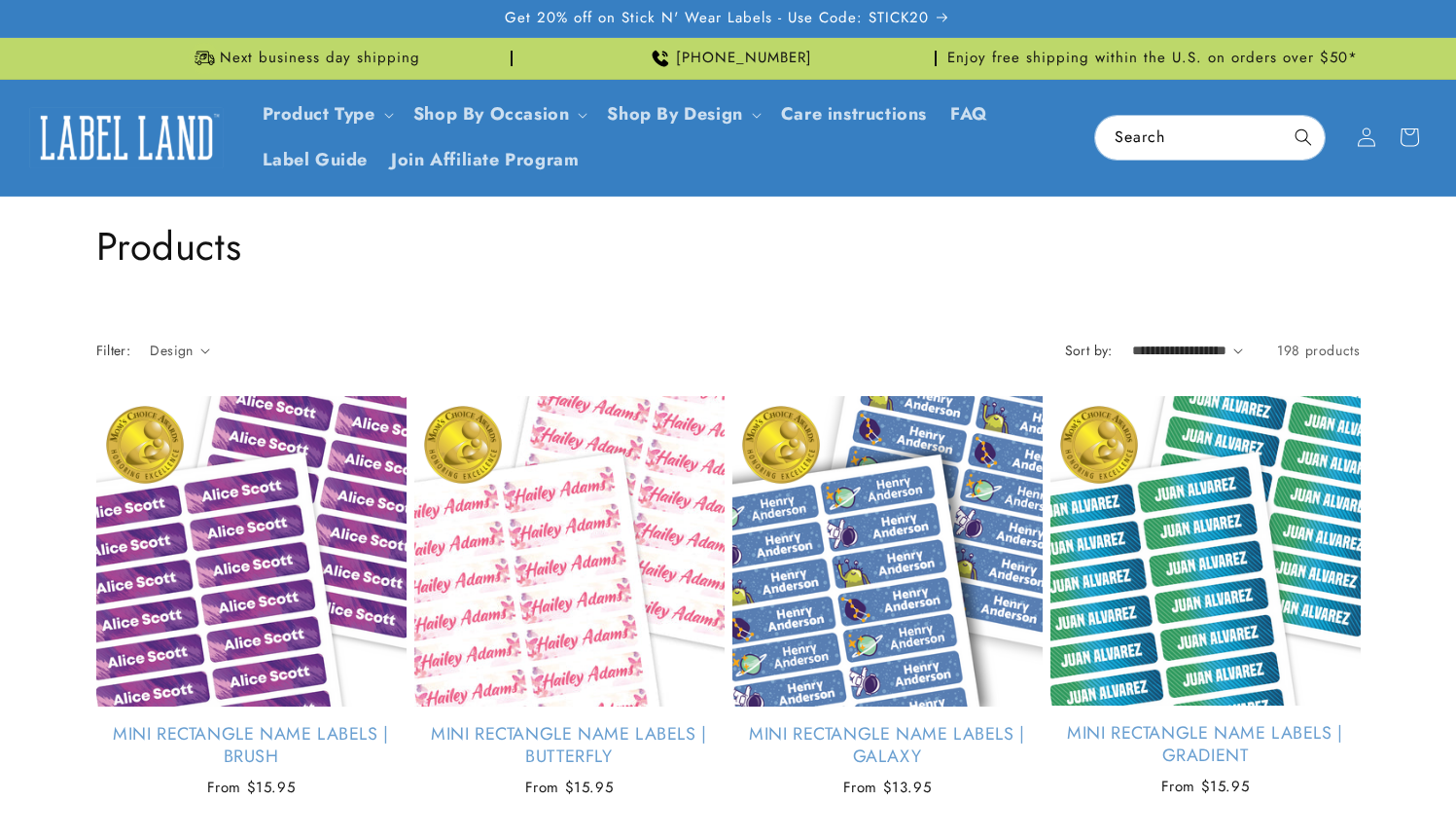 Image resolution: width=1456 pixels, height=838 pixels. What do you see at coordinates (126, 137) in the screenshot?
I see `img: Label Land` at bounding box center [126, 137].